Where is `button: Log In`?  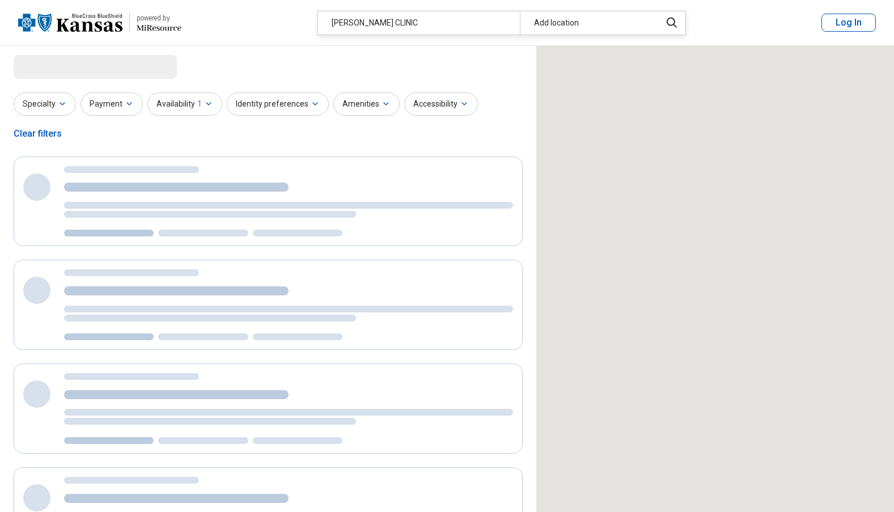
button: Log In is located at coordinates (849, 23).